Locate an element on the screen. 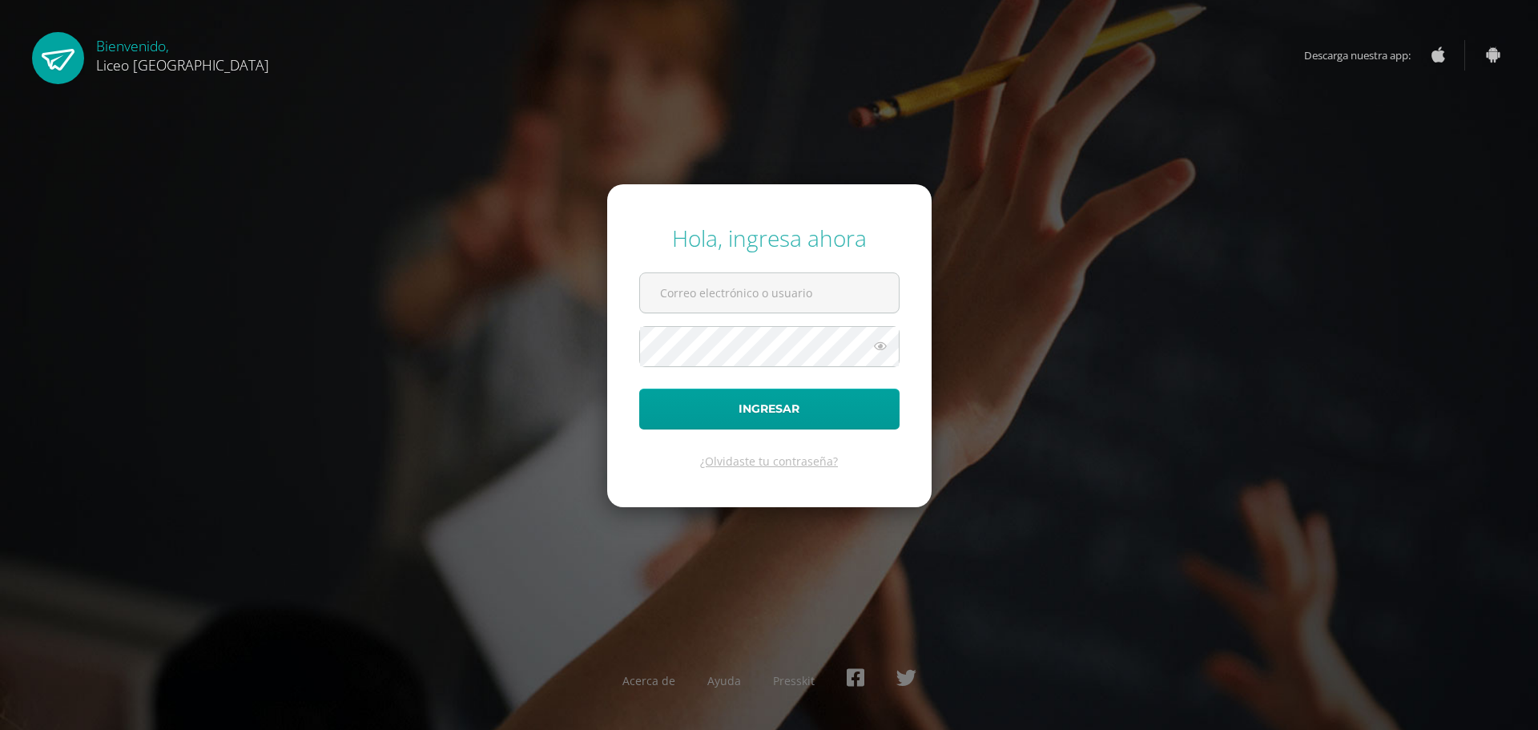 The image size is (1538, 730). input: Correo electrónico o usuario is located at coordinates (769, 292).